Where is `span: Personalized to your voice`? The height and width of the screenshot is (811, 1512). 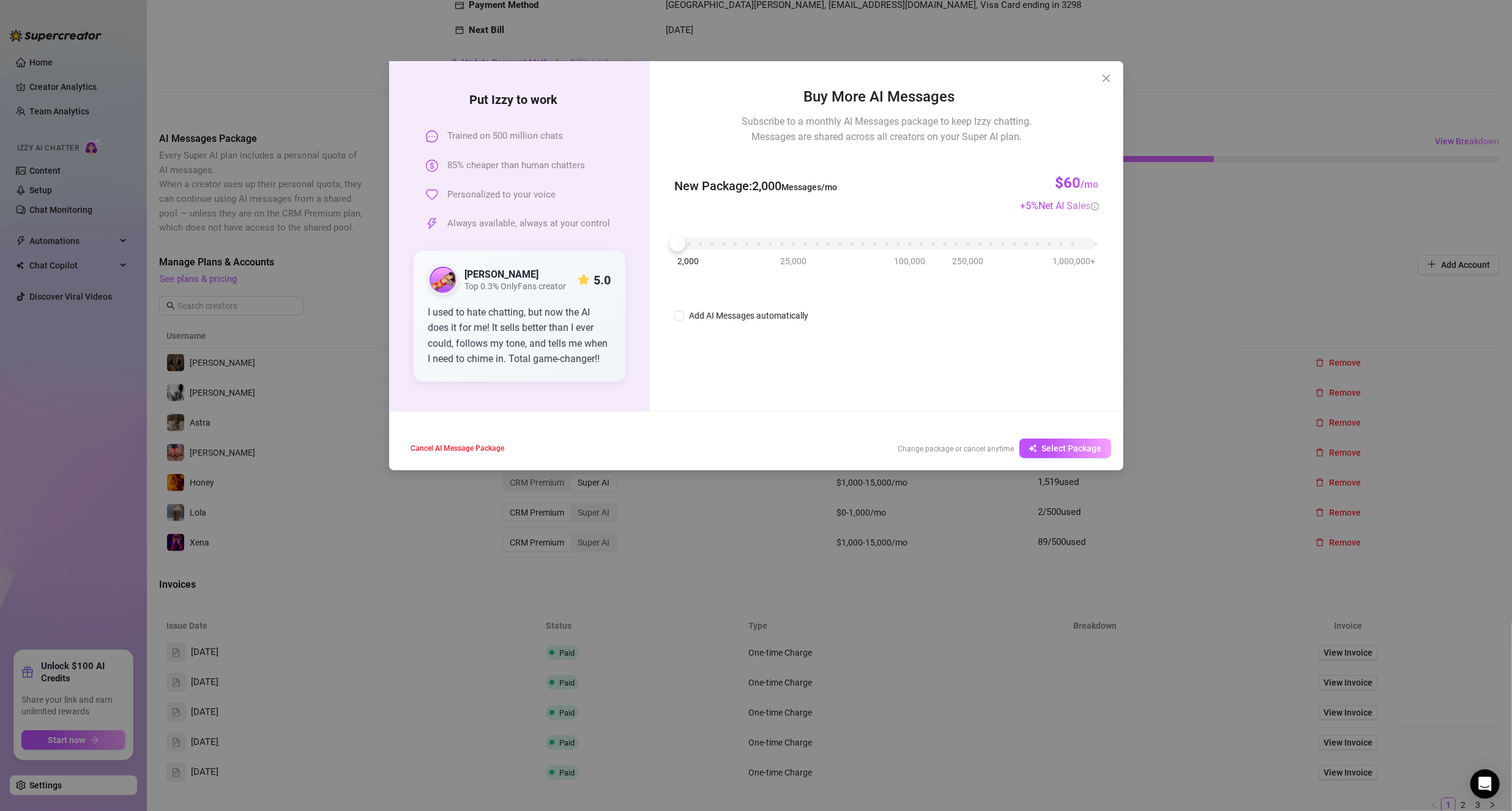
span: Personalized to your voice is located at coordinates (502, 195).